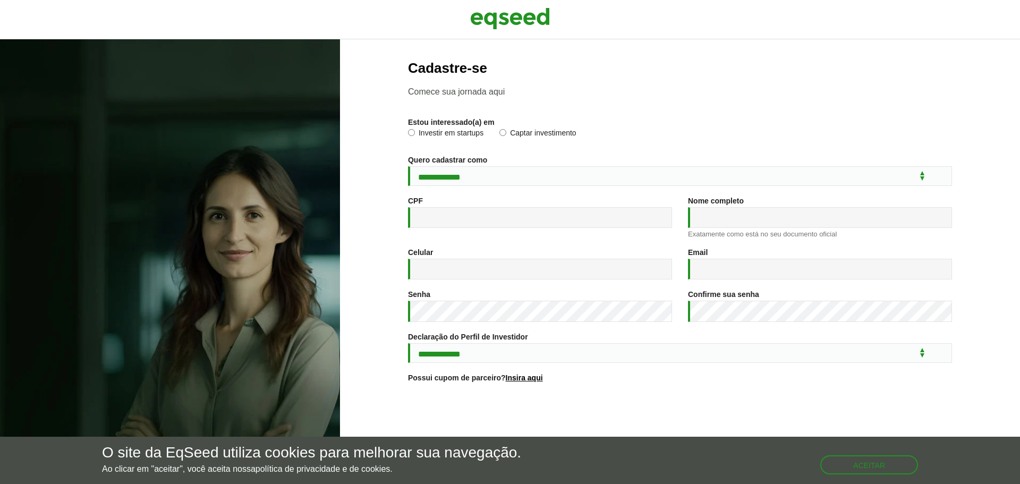 The height and width of the screenshot is (484, 1020). Describe the element at coordinates (476, 378) in the screenshot. I see `label: Possui cupom de parceiro?` at that location.